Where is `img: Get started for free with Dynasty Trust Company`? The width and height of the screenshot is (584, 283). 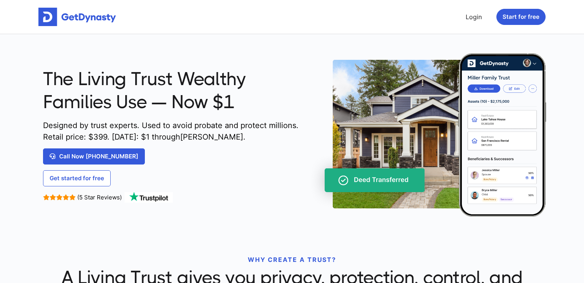
img: Get started for free with Dynasty Trust Company is located at coordinates (77, 17).